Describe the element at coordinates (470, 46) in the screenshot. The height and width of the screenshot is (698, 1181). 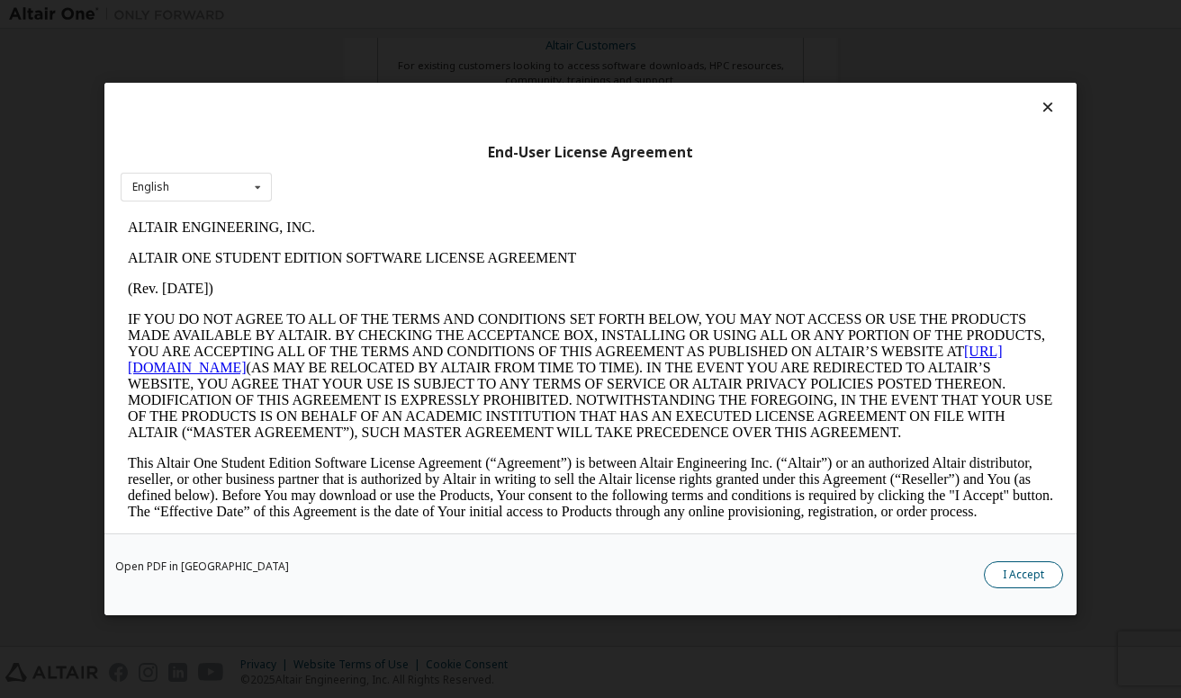
I see `p: ALTAIR ONE STUDENT EDITION SOFTWARE LICENSE AGREEMENT` at that location.